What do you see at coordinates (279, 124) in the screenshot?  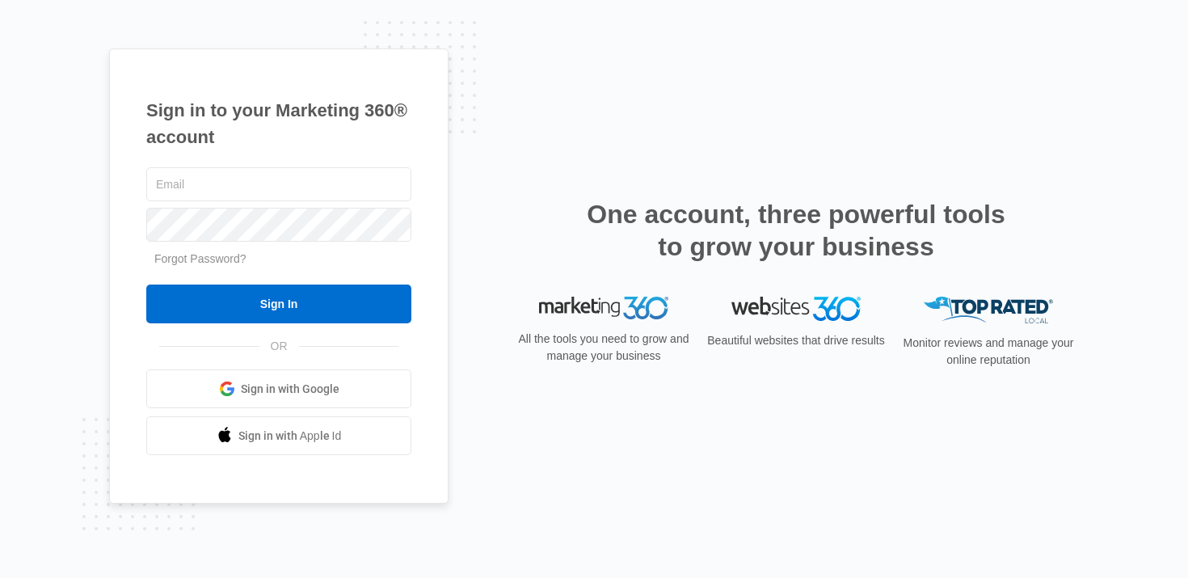 I see `h1: Sign in to your Marketing 360® account` at bounding box center [279, 124].